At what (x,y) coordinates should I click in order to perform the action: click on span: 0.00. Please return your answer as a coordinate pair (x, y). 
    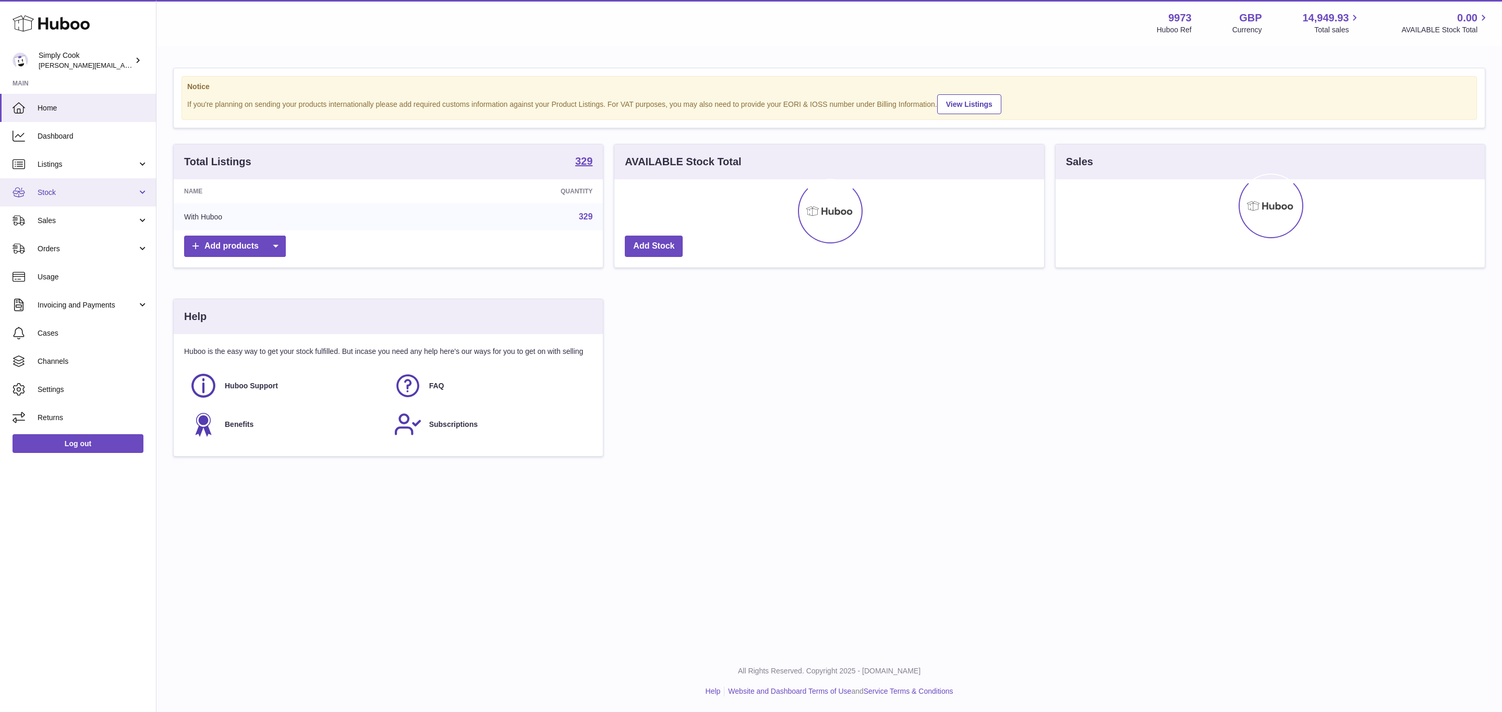
    Looking at the image, I should click on (1467, 18).